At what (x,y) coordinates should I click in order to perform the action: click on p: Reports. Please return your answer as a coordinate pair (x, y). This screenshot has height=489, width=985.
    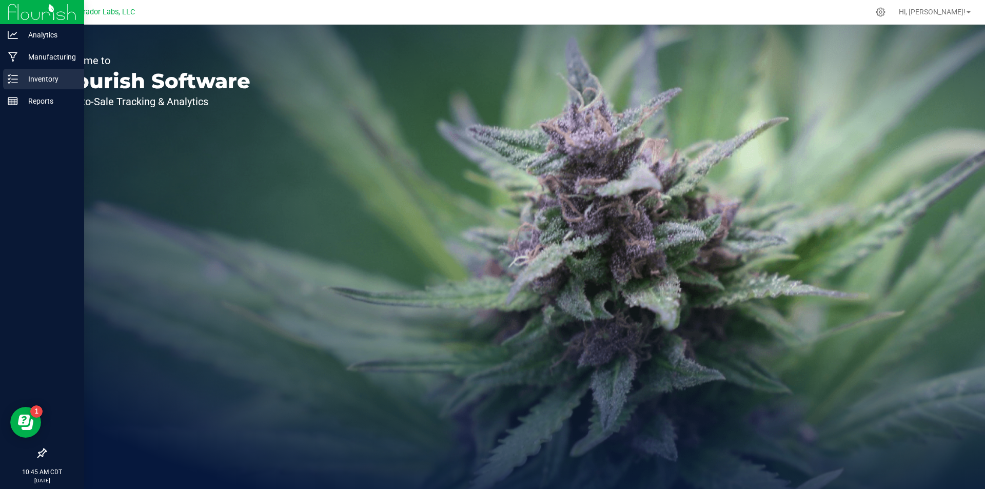
    Looking at the image, I should click on (49, 101).